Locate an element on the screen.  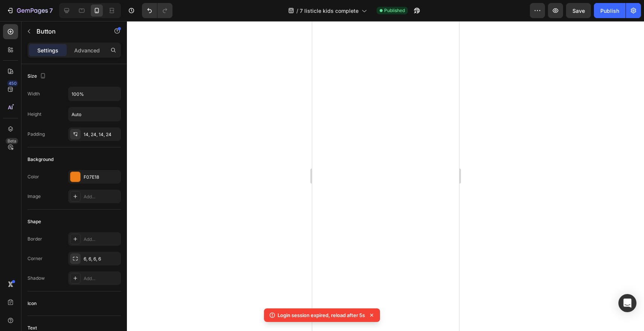
div: Border is located at coordinates (35, 239).